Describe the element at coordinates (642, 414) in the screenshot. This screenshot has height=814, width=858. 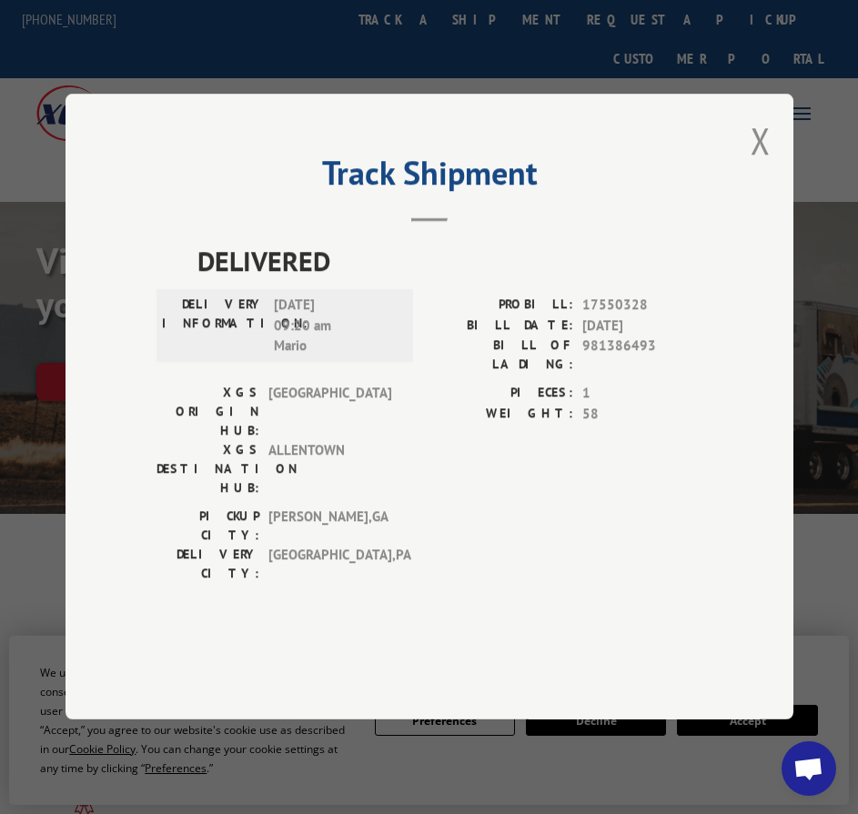
I see `span: 58` at that location.